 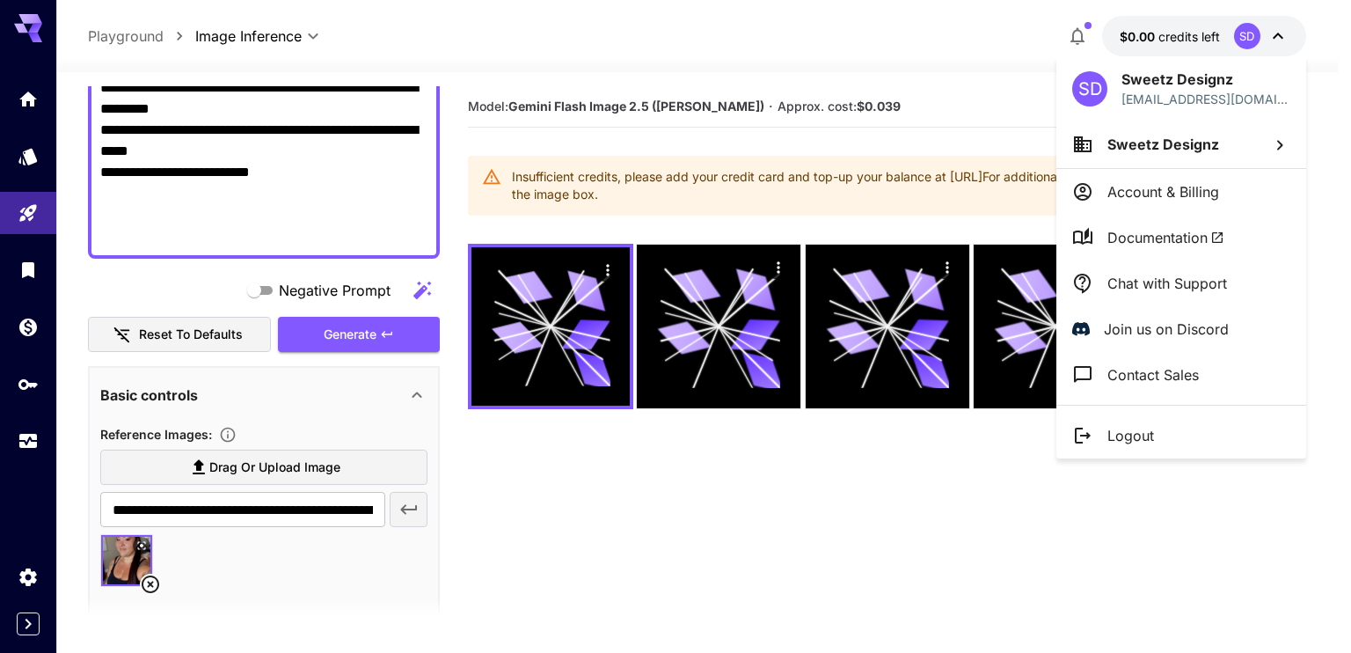 What do you see at coordinates (1163, 192) in the screenshot?
I see `p: Account & Billing` at bounding box center [1163, 192].